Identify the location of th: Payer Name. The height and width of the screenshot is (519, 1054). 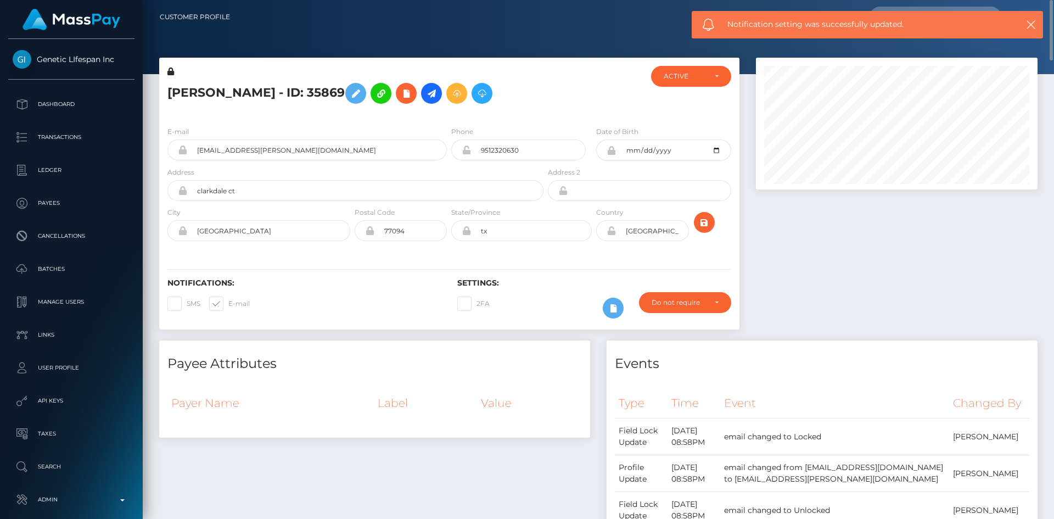
(271, 403).